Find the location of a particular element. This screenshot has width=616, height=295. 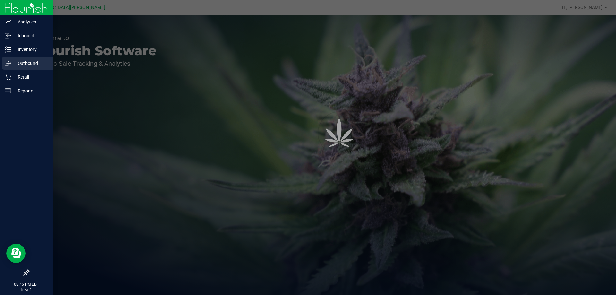

inline-svg: Inventory is located at coordinates (8, 49).